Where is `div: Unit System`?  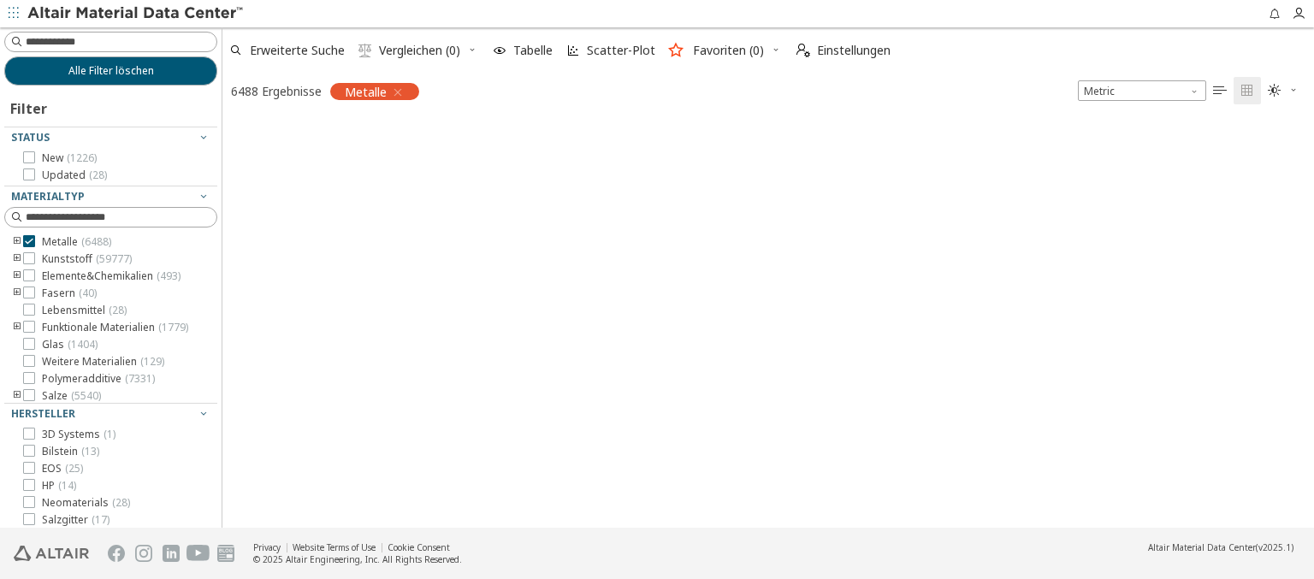
div: Unit System is located at coordinates (1142, 91).